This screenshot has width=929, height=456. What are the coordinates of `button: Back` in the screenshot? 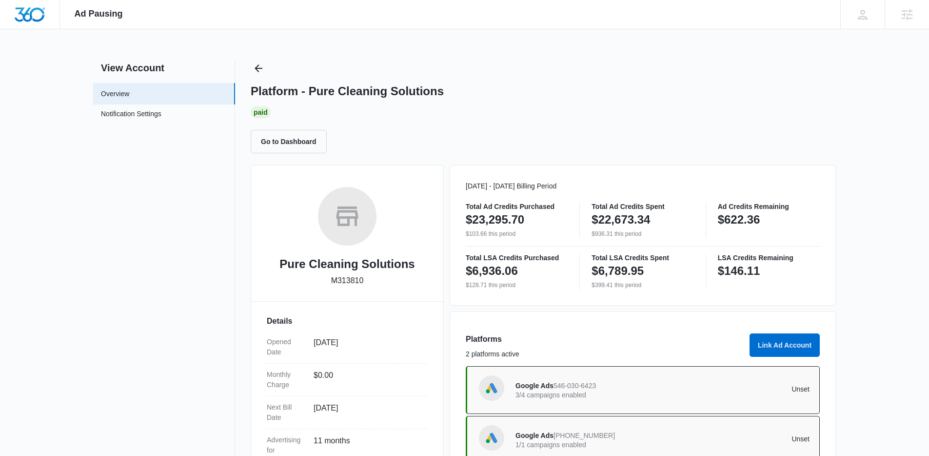 It's located at (259, 68).